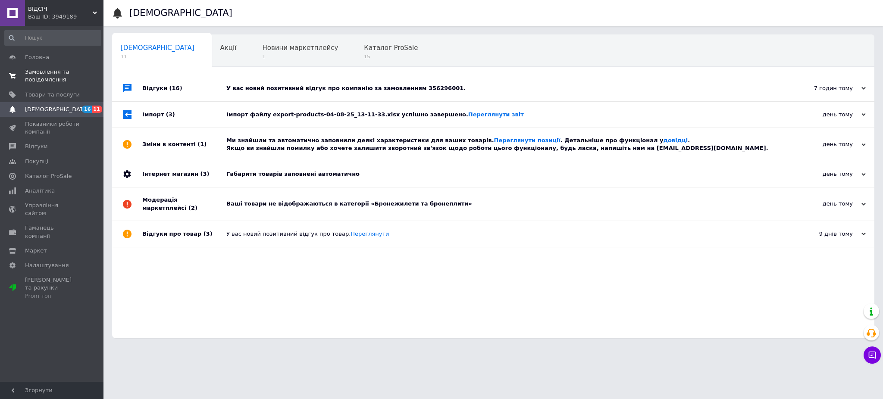 Image resolution: width=883 pixels, height=399 pixels. Describe the element at coordinates (503, 204) in the screenshot. I see `div: Ваші товари не відображаються в категорії «Бронежилети та бронеплити»` at that location.